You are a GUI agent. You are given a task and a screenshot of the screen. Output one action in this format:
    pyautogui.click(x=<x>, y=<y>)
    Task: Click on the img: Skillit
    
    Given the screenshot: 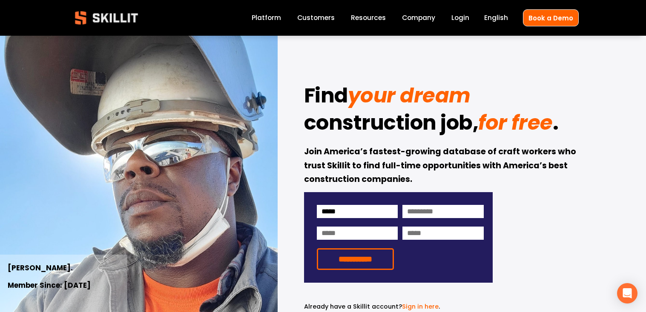 What is the action you would take?
    pyautogui.click(x=106, y=18)
    